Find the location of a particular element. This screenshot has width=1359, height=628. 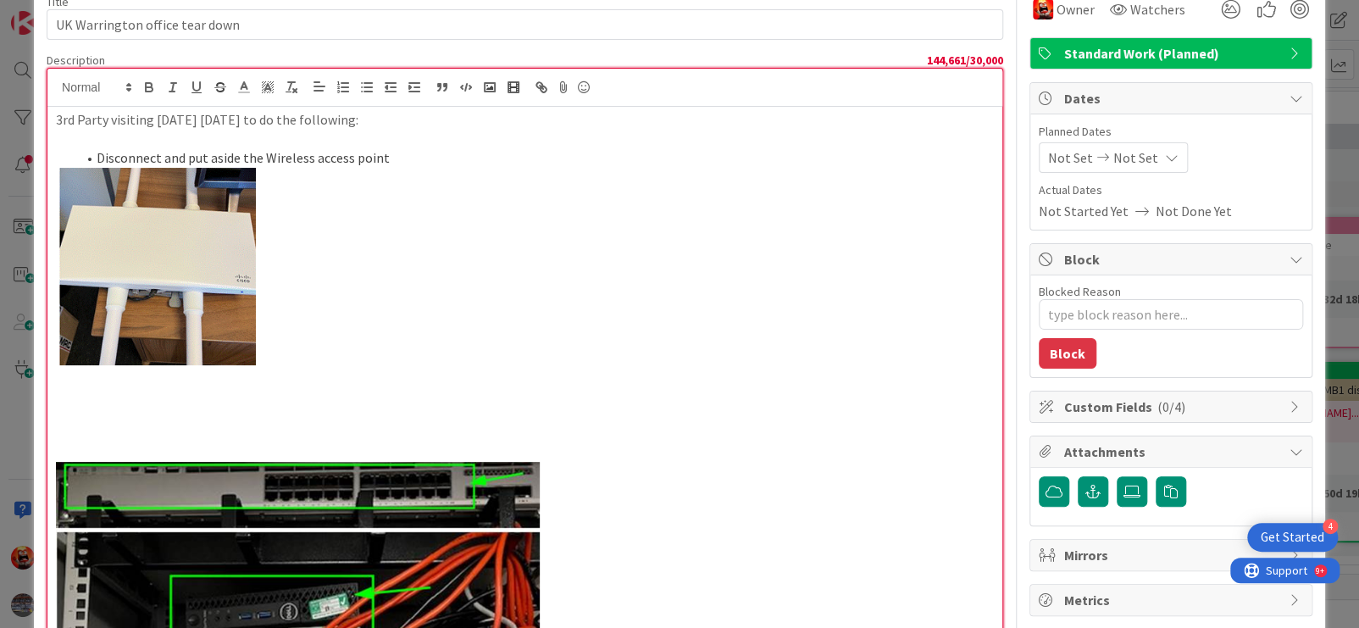

div: 9+ is located at coordinates (90, 14).